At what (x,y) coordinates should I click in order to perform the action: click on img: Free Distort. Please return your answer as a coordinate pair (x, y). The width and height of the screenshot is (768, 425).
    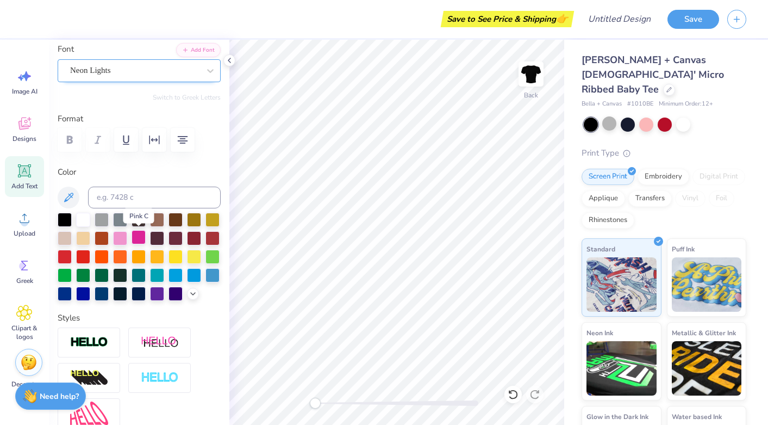
    Looking at the image, I should click on (89, 413).